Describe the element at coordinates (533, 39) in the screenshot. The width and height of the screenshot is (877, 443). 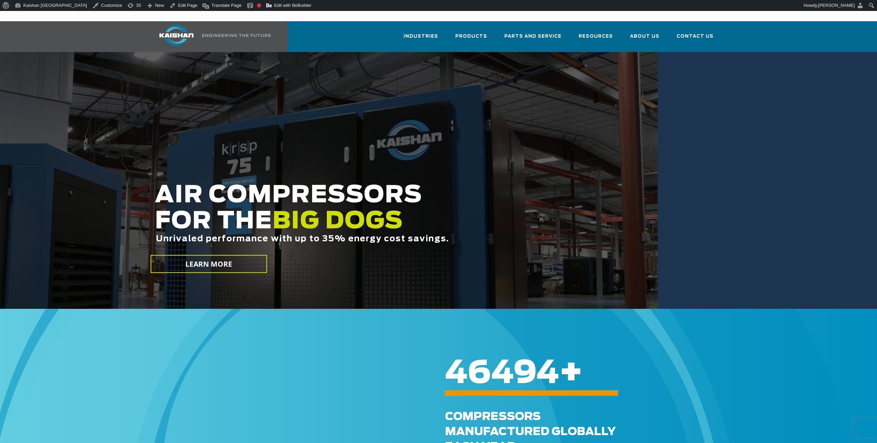
I see `a: Parts and Service` at that location.